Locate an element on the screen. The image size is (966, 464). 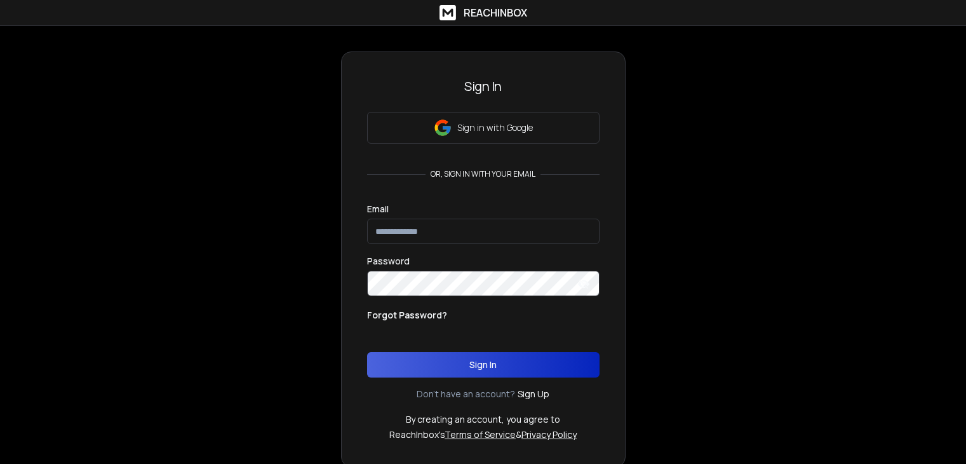
a: Terms of Service is located at coordinates (480, 434).